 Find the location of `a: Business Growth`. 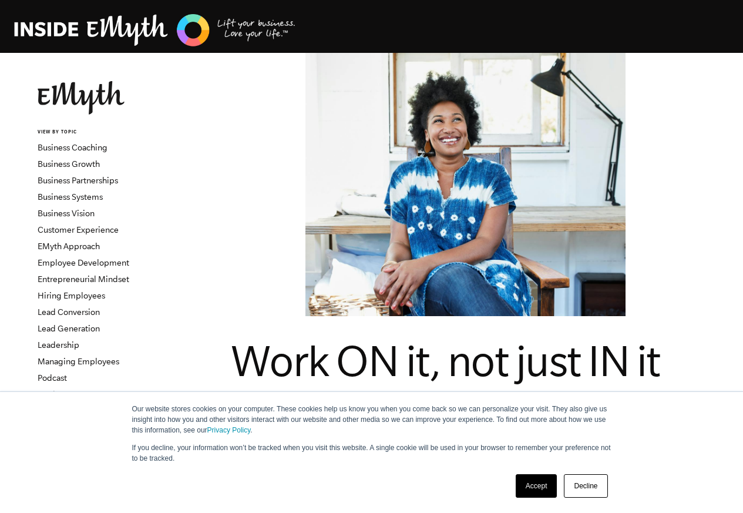

a: Business Growth is located at coordinates (69, 164).